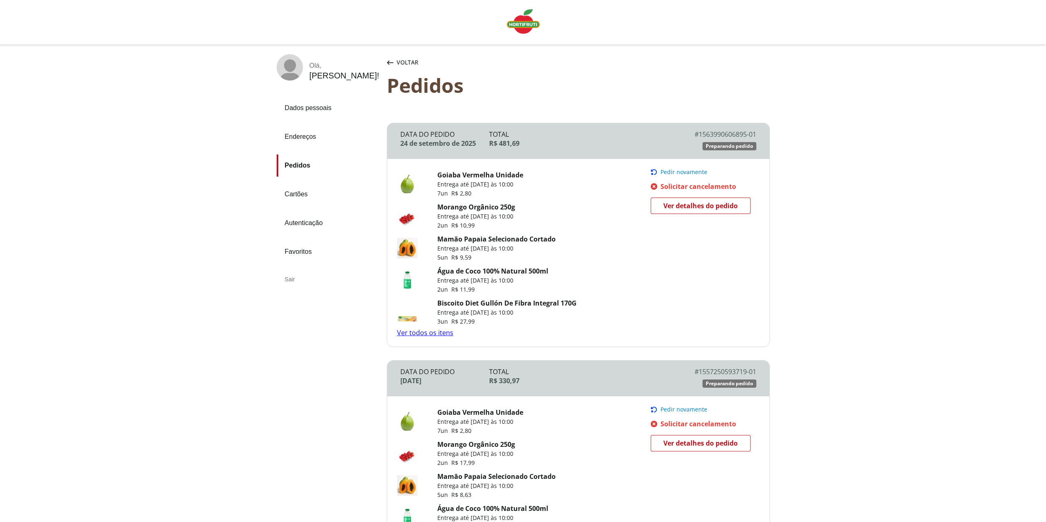  Describe the element at coordinates (523, 21) in the screenshot. I see `img: Logo` at that location.